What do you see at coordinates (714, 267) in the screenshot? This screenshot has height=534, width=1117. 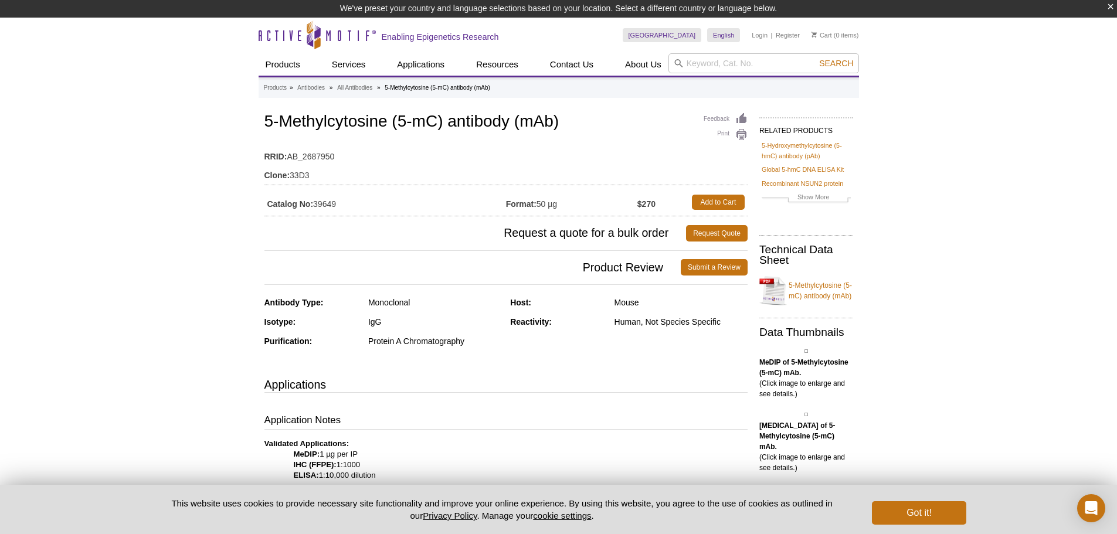 I see `a: Submit a Review` at bounding box center [714, 267].